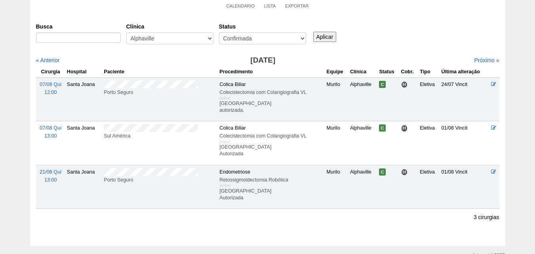 Image resolution: width=535 pixels, height=254 pixels. I want to click on th: Cobr., so click(409, 72).